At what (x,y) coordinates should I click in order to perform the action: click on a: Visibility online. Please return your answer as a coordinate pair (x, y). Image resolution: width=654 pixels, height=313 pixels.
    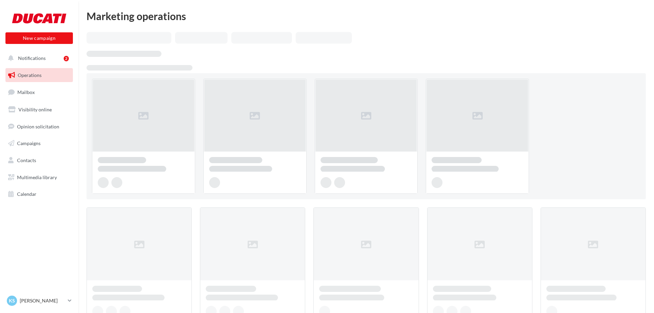
    Looking at the image, I should click on (39, 110).